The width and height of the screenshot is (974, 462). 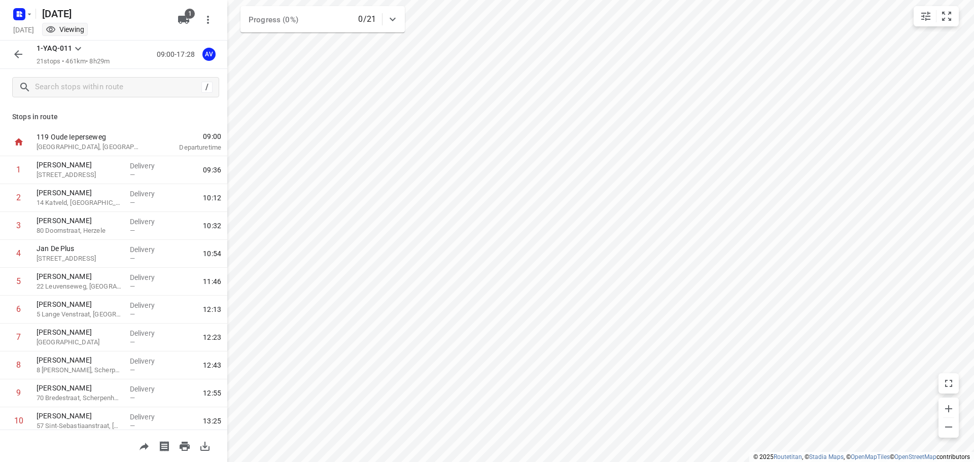 I want to click on div: 1, so click(x=18, y=170).